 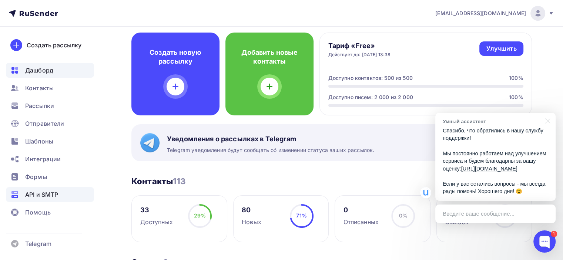 I want to click on div: 1, so click(x=554, y=234).